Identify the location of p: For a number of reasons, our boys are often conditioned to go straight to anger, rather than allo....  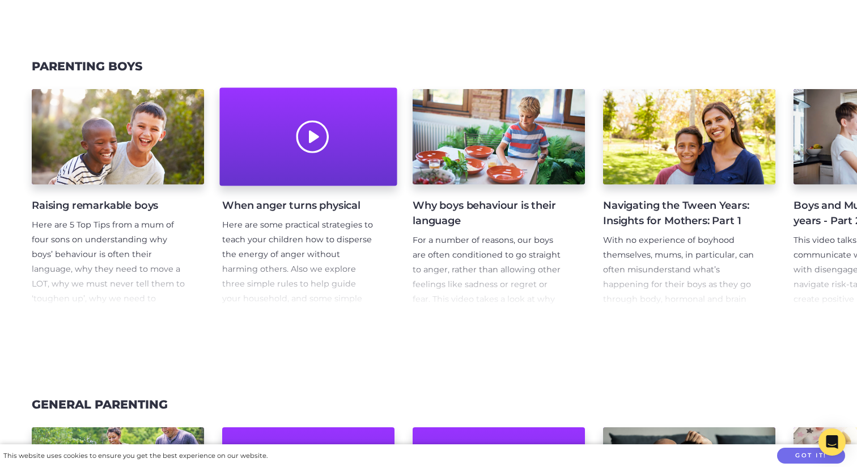
(490, 313).